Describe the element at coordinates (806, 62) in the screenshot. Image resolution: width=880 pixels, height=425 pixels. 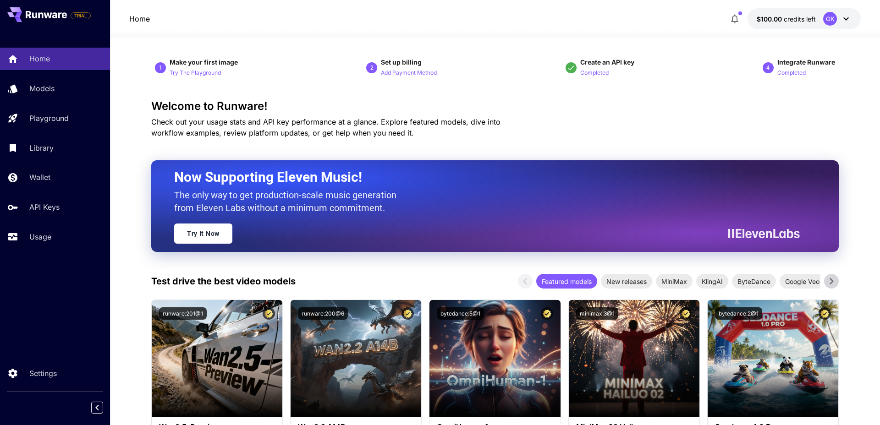
I see `span: Integrate Runware` at that location.